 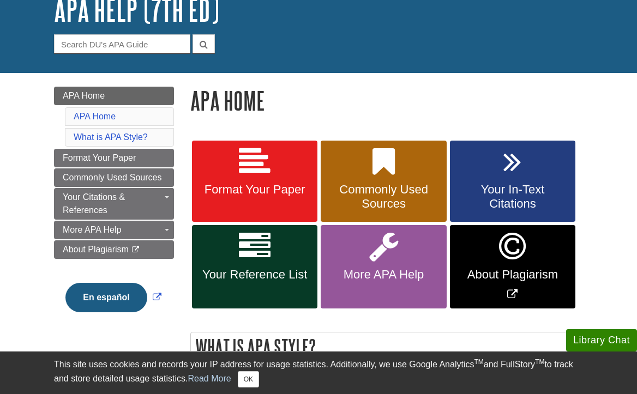 What do you see at coordinates (106, 298) in the screenshot?
I see `button: En español` at bounding box center [106, 298].